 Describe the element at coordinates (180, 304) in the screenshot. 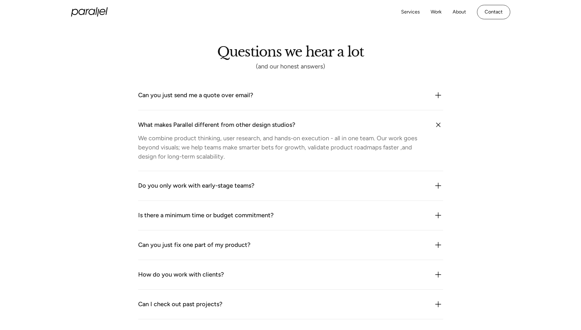

I see `div: Can I check out past projects?` at that location.